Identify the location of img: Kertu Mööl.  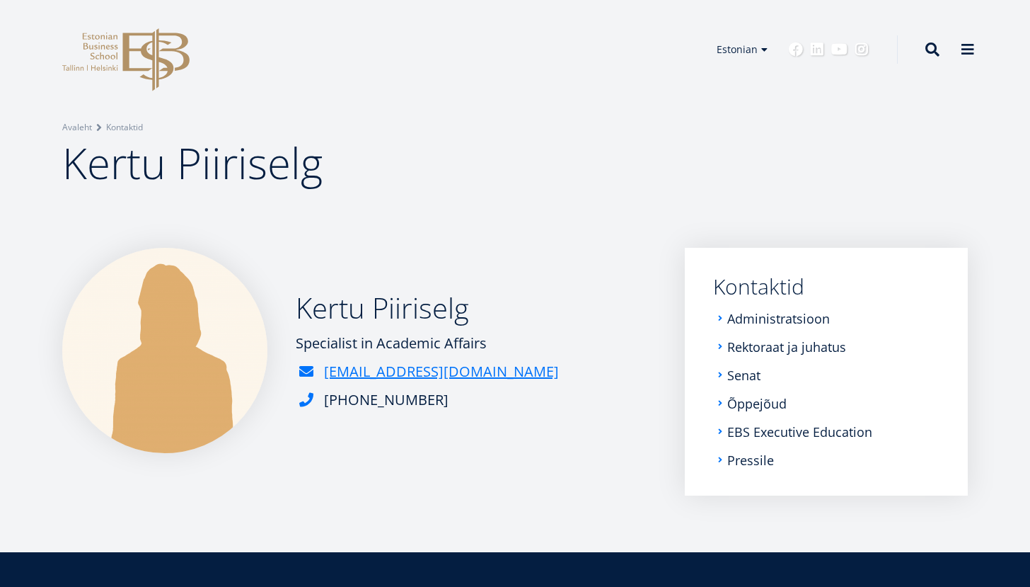
(165, 350).